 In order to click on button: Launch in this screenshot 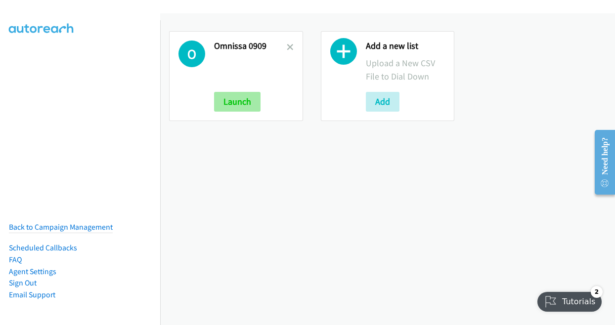, I will do `click(237, 102)`.